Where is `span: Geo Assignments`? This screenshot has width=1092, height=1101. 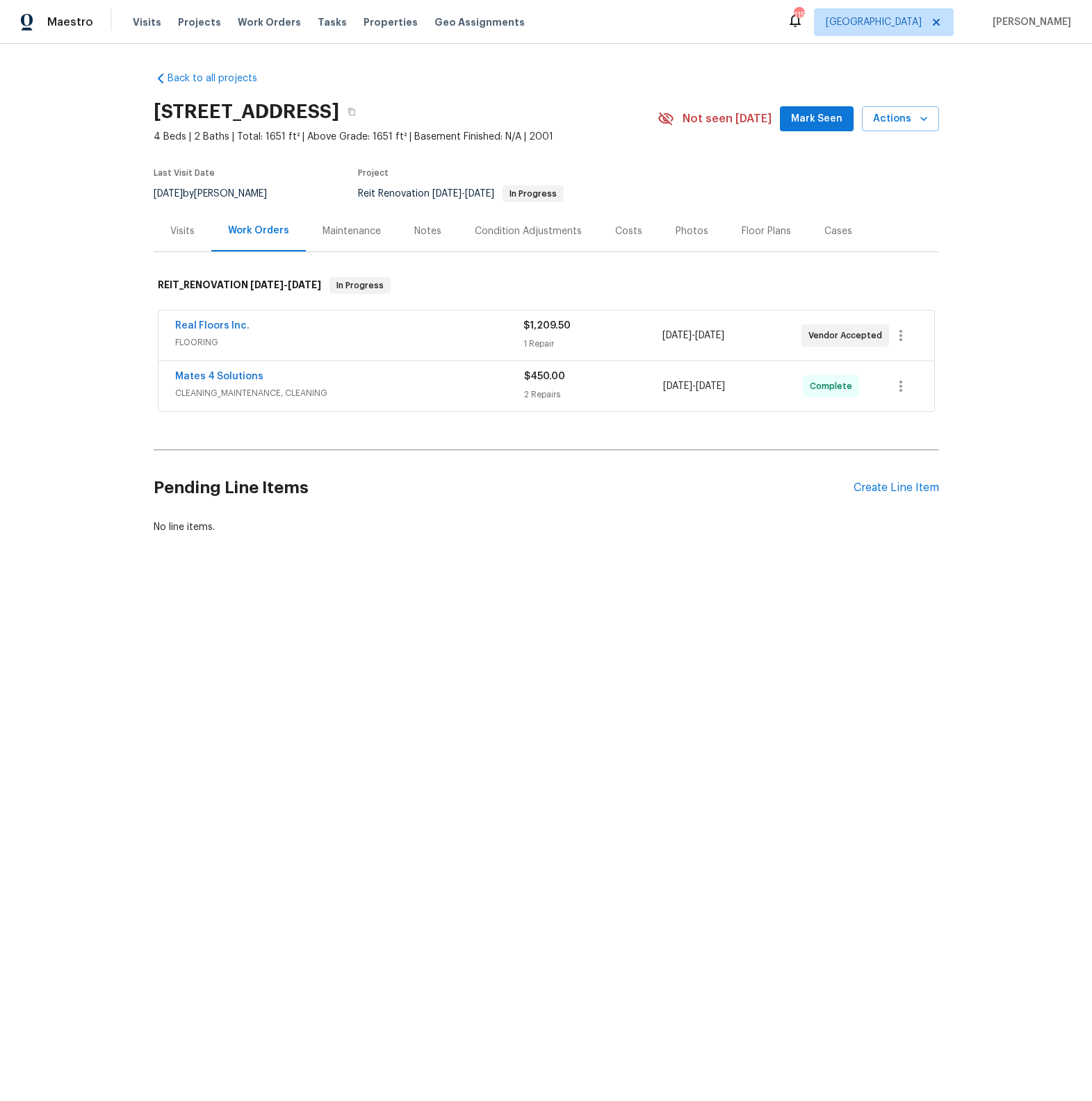 span: Geo Assignments is located at coordinates (479, 22).